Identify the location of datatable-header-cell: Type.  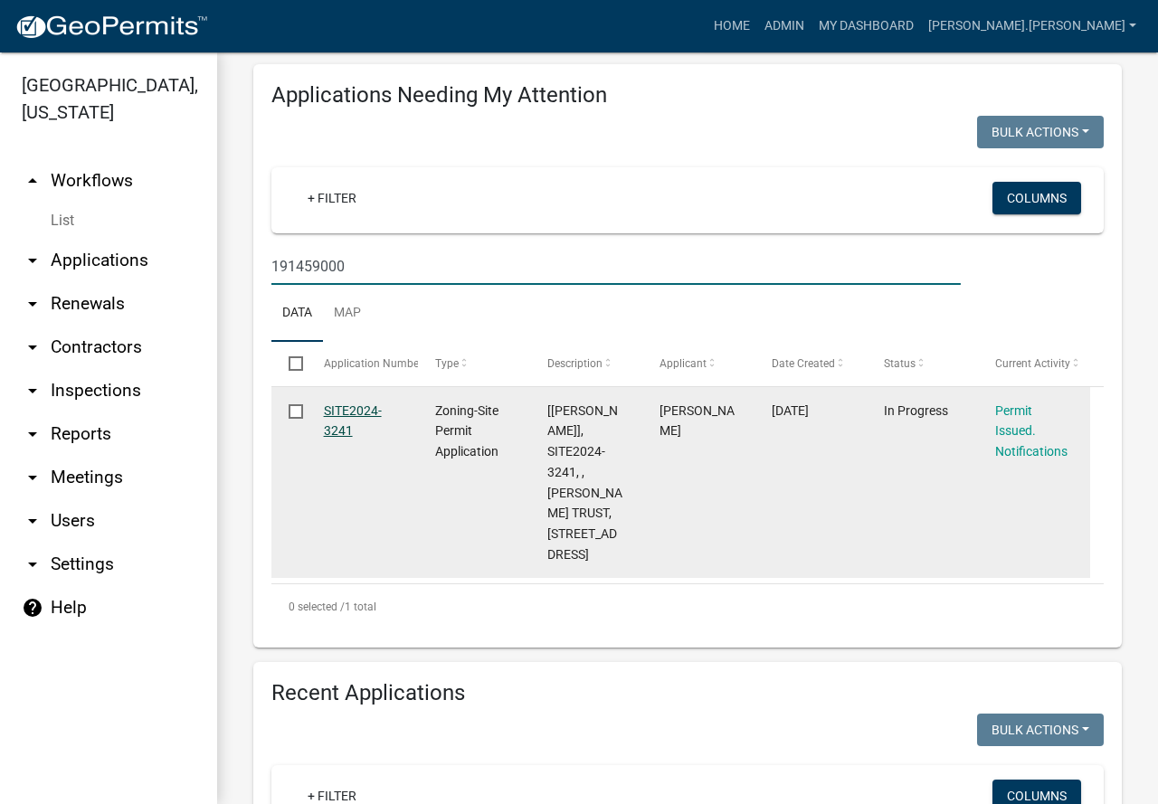
(474, 364).